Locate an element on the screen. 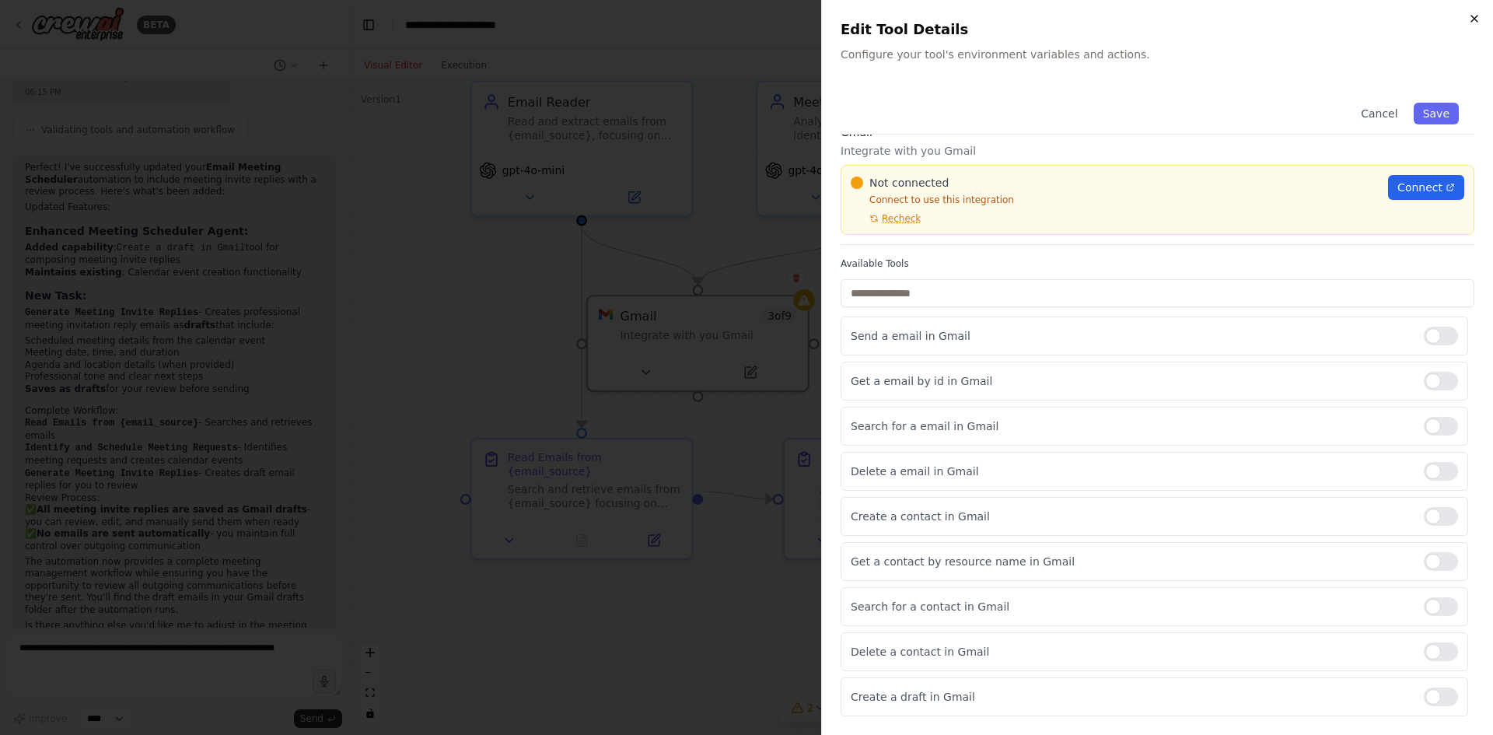 Image resolution: width=1493 pixels, height=735 pixels. p: Get a email by id in Gmail is located at coordinates (1130, 381).